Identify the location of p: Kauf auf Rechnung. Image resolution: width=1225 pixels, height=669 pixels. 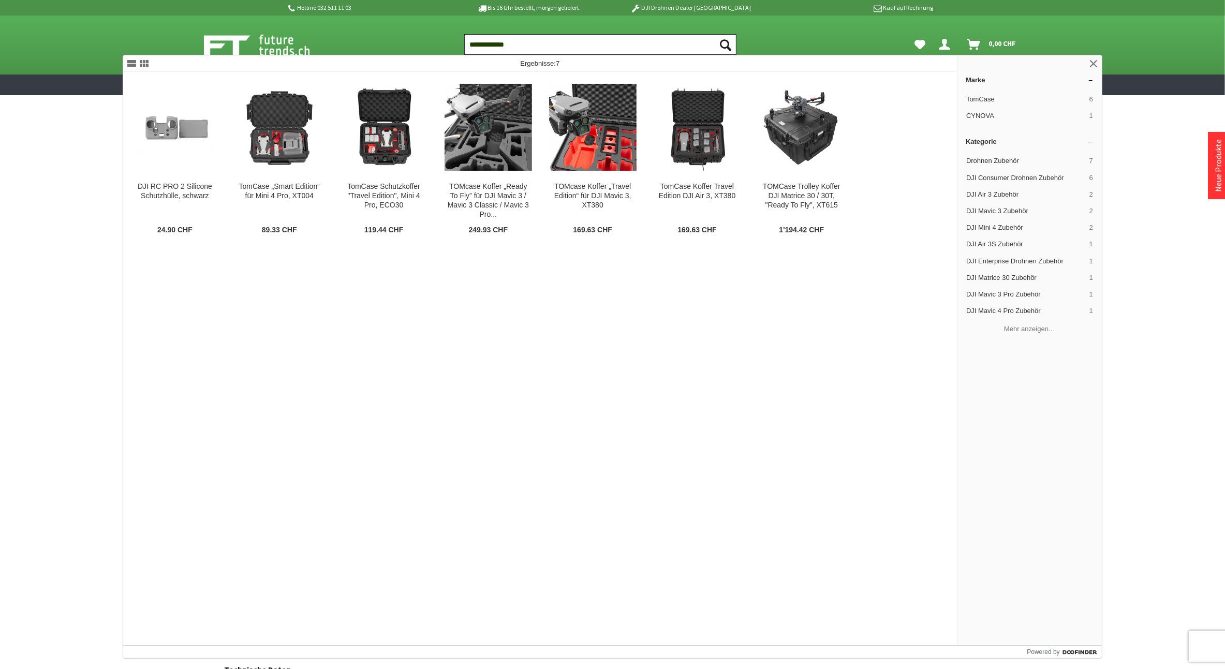
(852, 8).